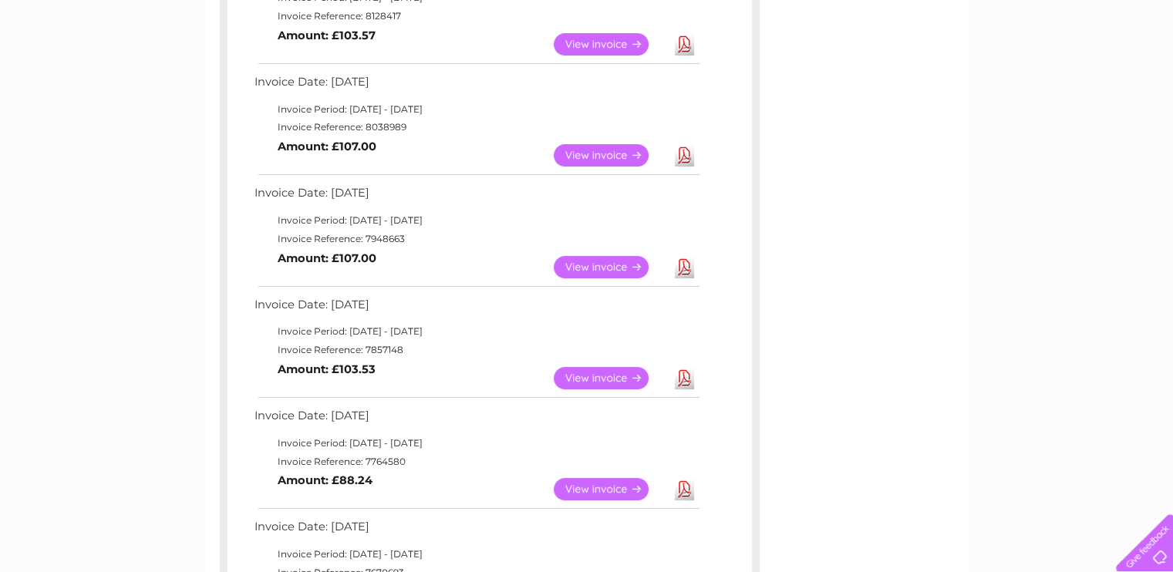  I want to click on b: Amount: £103.53, so click(326, 369).